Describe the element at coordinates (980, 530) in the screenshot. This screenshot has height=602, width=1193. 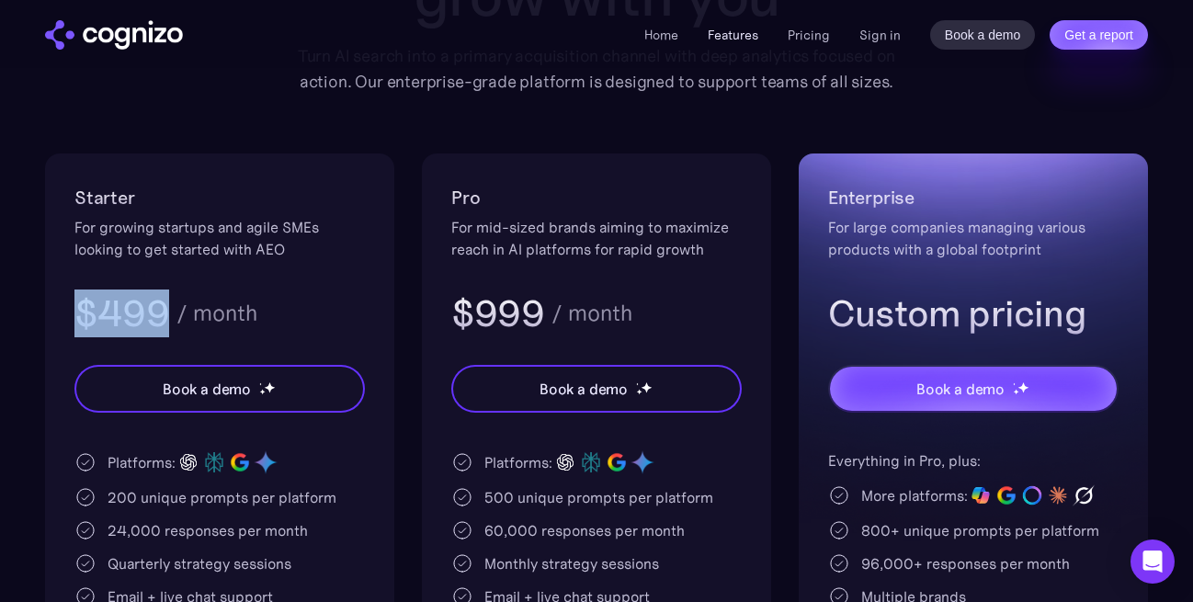
I see `div: 800+ unique prompts per platform` at that location.